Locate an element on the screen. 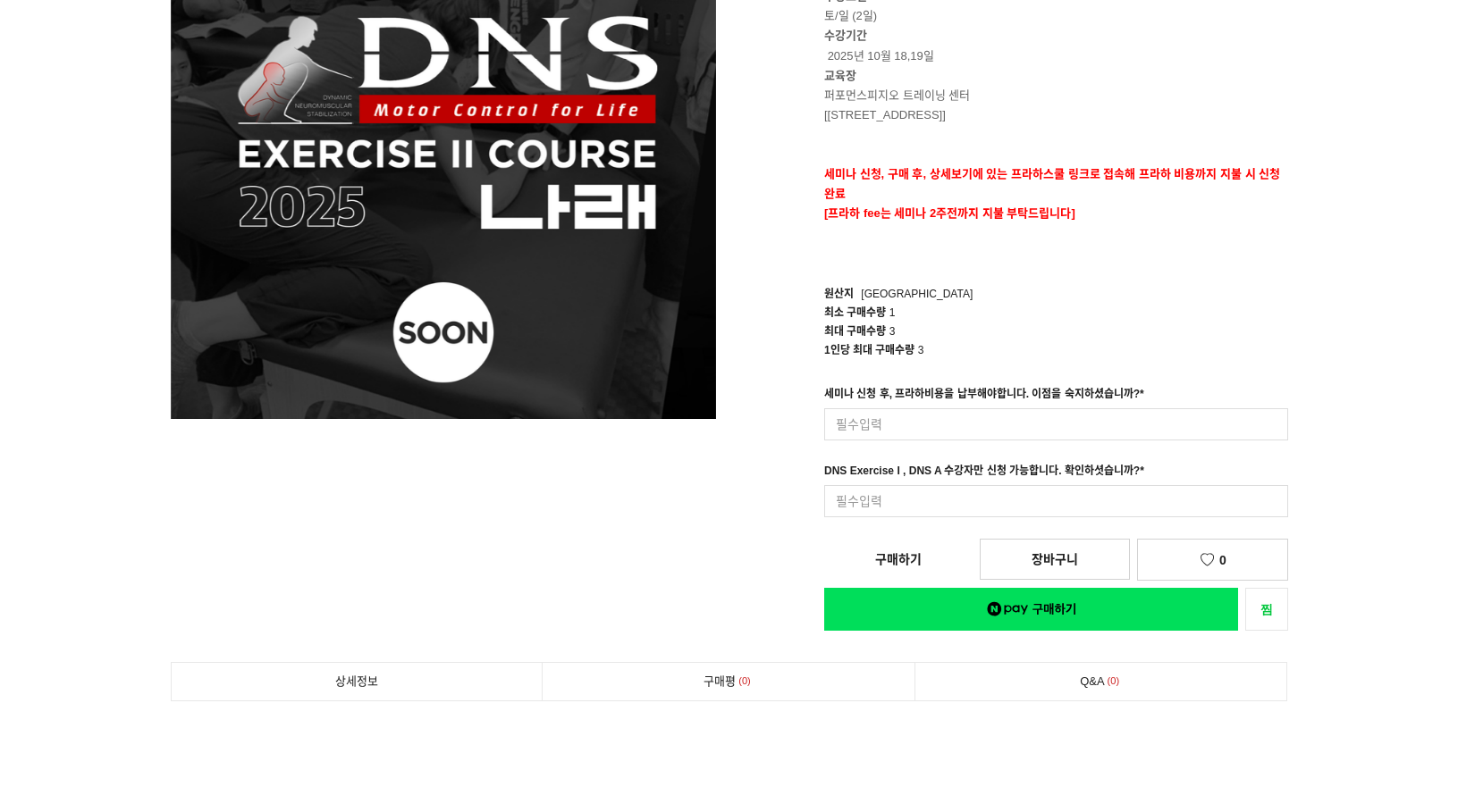 The width and height of the screenshot is (1458, 812). a: Q&A0 is located at coordinates (1102, 682).